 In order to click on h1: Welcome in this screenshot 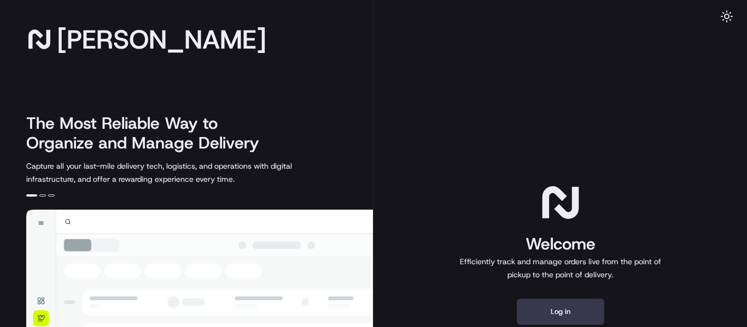, I will do `click(560, 244)`.